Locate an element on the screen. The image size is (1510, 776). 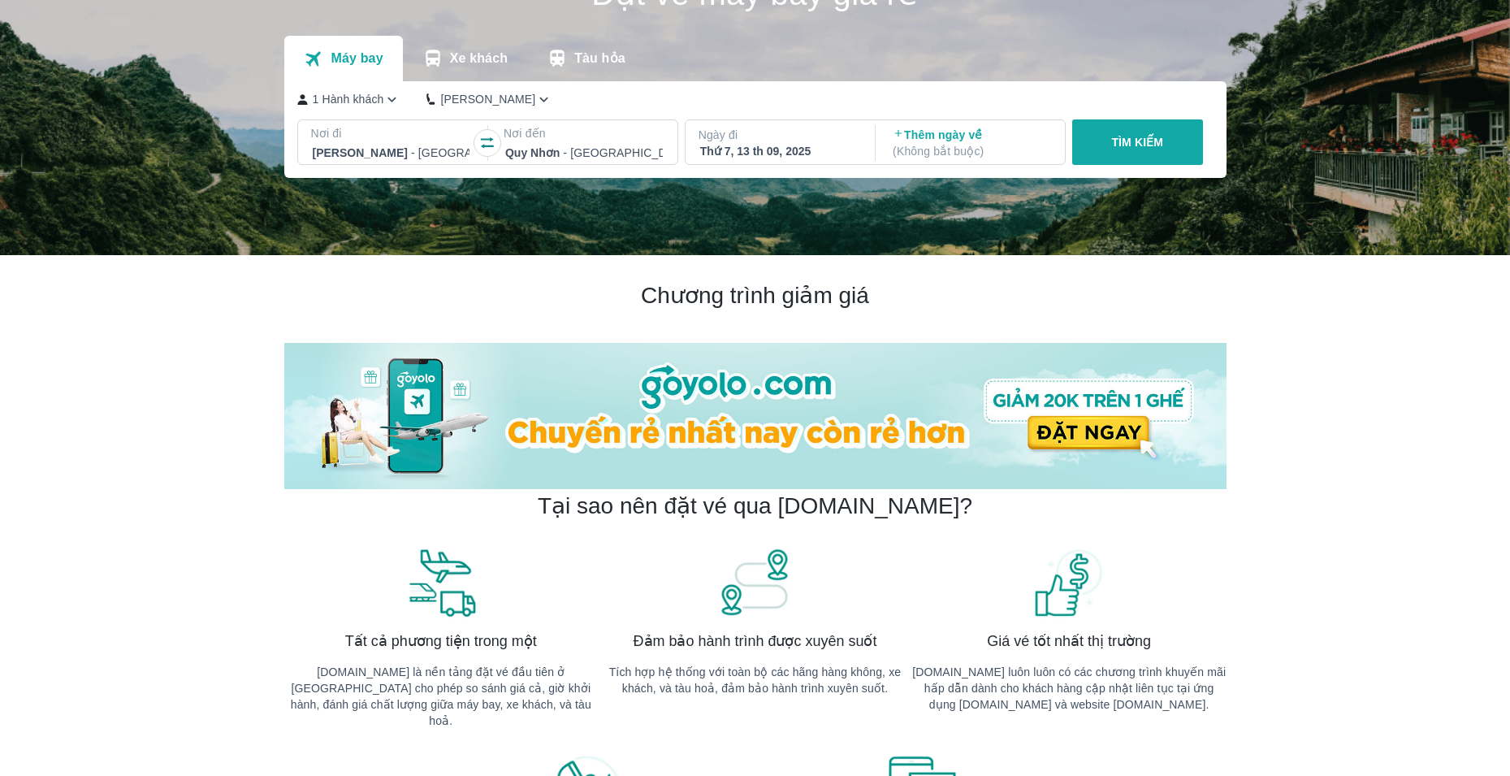
button: 1 Hành khách is located at coordinates (349, 99).